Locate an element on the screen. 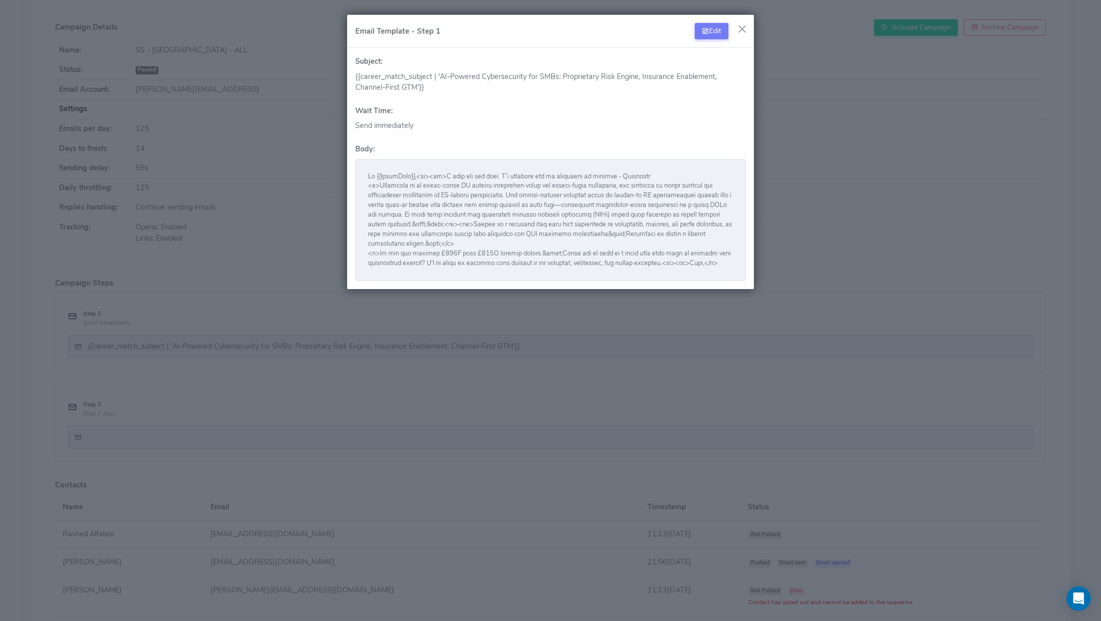 The image size is (1101, 621). div: Send immediately is located at coordinates (550, 126).